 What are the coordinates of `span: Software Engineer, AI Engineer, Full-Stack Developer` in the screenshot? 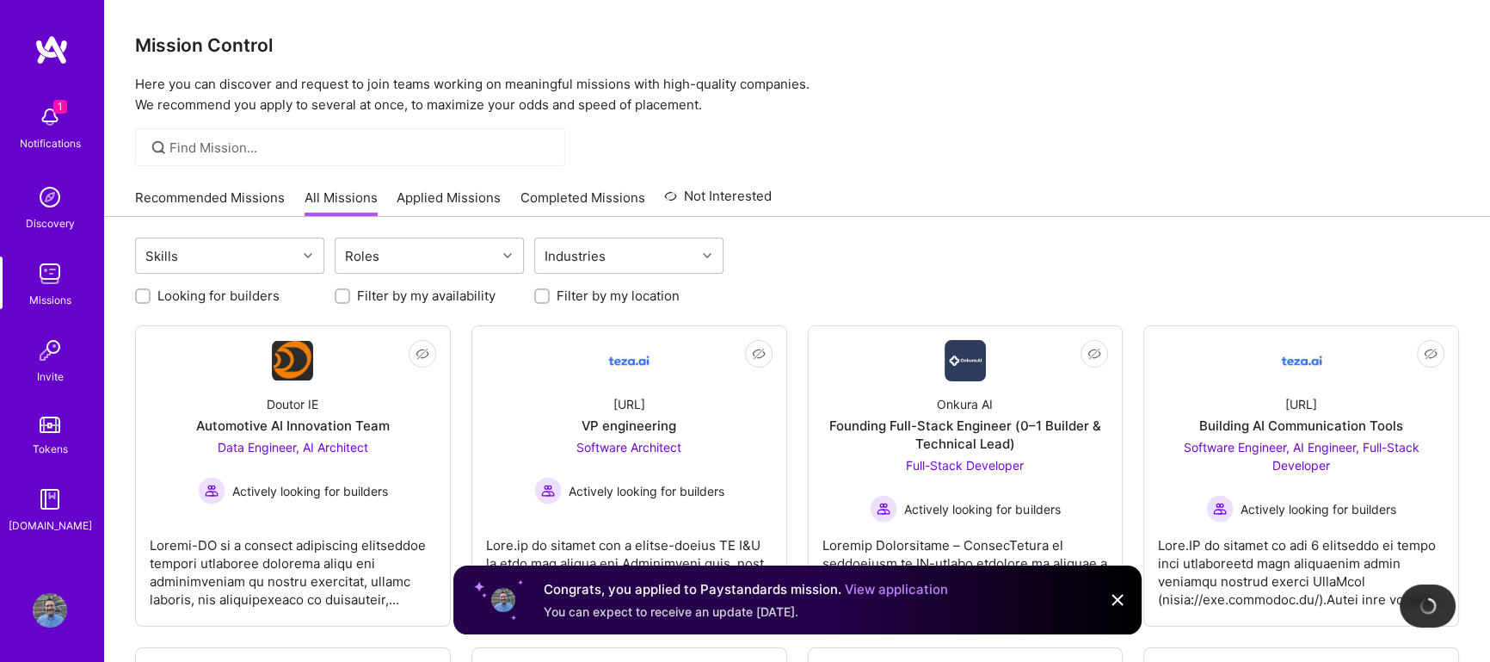 It's located at (1302, 456).